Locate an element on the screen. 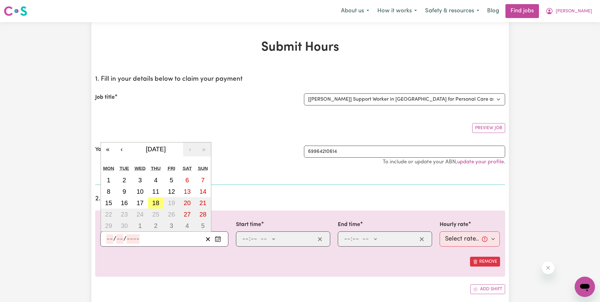  button: Add another shift is located at coordinates (488, 289).